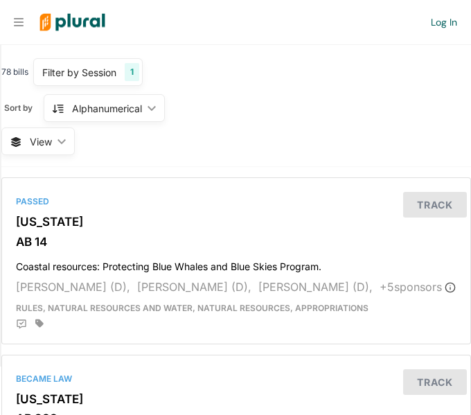 The image size is (471, 415). What do you see at coordinates (107, 108) in the screenshot?
I see `div: Alphanumerical` at bounding box center [107, 108].